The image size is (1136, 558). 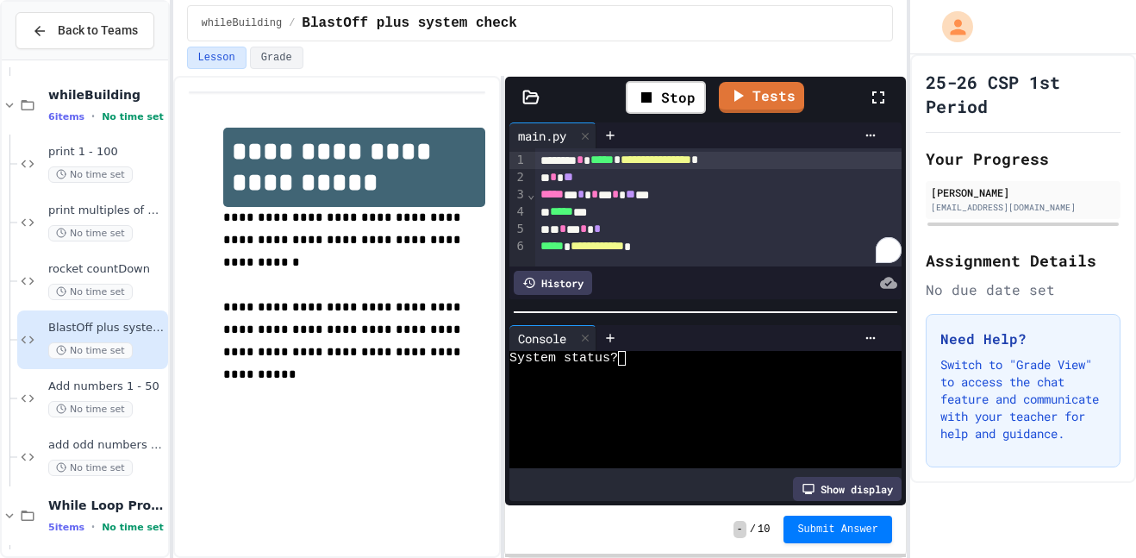 What do you see at coordinates (97, 30) in the screenshot?
I see `span: Back to Teams` at bounding box center [97, 30].